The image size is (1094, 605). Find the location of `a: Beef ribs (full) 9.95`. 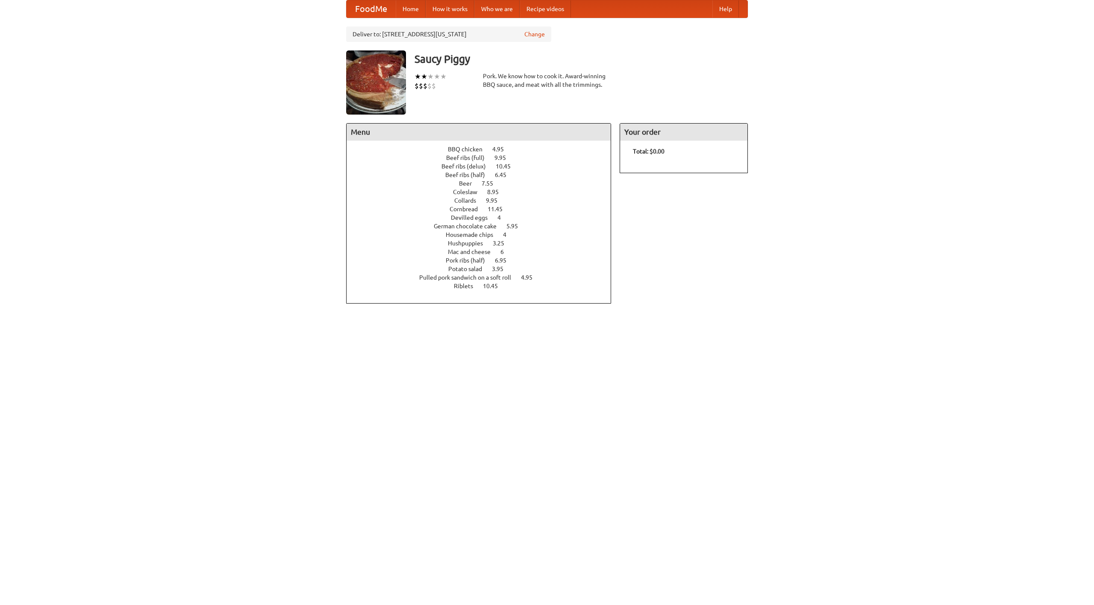

a: Beef ribs (full) 9.95 is located at coordinates (484, 158).